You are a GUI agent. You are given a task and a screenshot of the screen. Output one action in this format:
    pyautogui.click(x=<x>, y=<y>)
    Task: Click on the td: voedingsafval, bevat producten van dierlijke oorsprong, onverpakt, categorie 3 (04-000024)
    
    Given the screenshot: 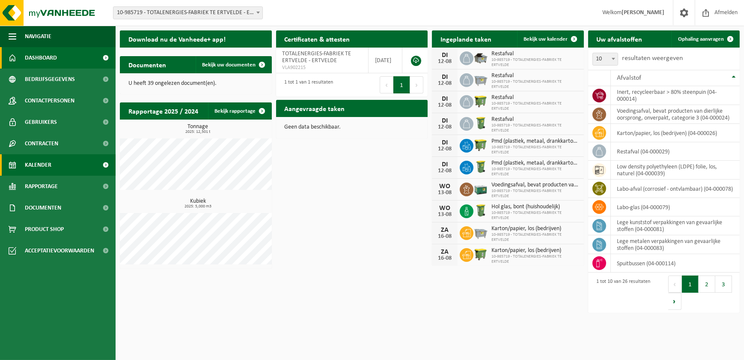 What is the action you would take?
    pyautogui.click(x=675, y=114)
    